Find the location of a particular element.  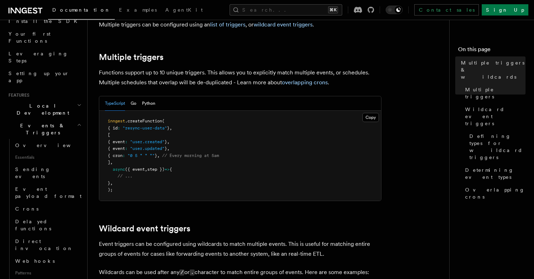

span: Features is located at coordinates (17, 95).